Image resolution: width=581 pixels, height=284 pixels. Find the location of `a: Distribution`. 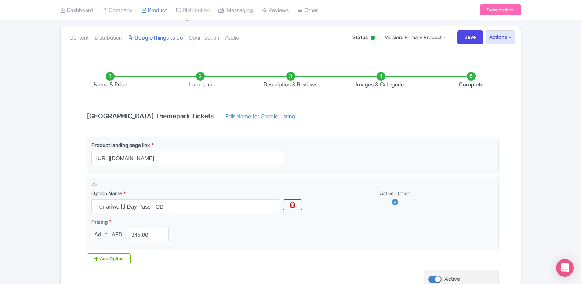

a: Distribution is located at coordinates (108, 38).